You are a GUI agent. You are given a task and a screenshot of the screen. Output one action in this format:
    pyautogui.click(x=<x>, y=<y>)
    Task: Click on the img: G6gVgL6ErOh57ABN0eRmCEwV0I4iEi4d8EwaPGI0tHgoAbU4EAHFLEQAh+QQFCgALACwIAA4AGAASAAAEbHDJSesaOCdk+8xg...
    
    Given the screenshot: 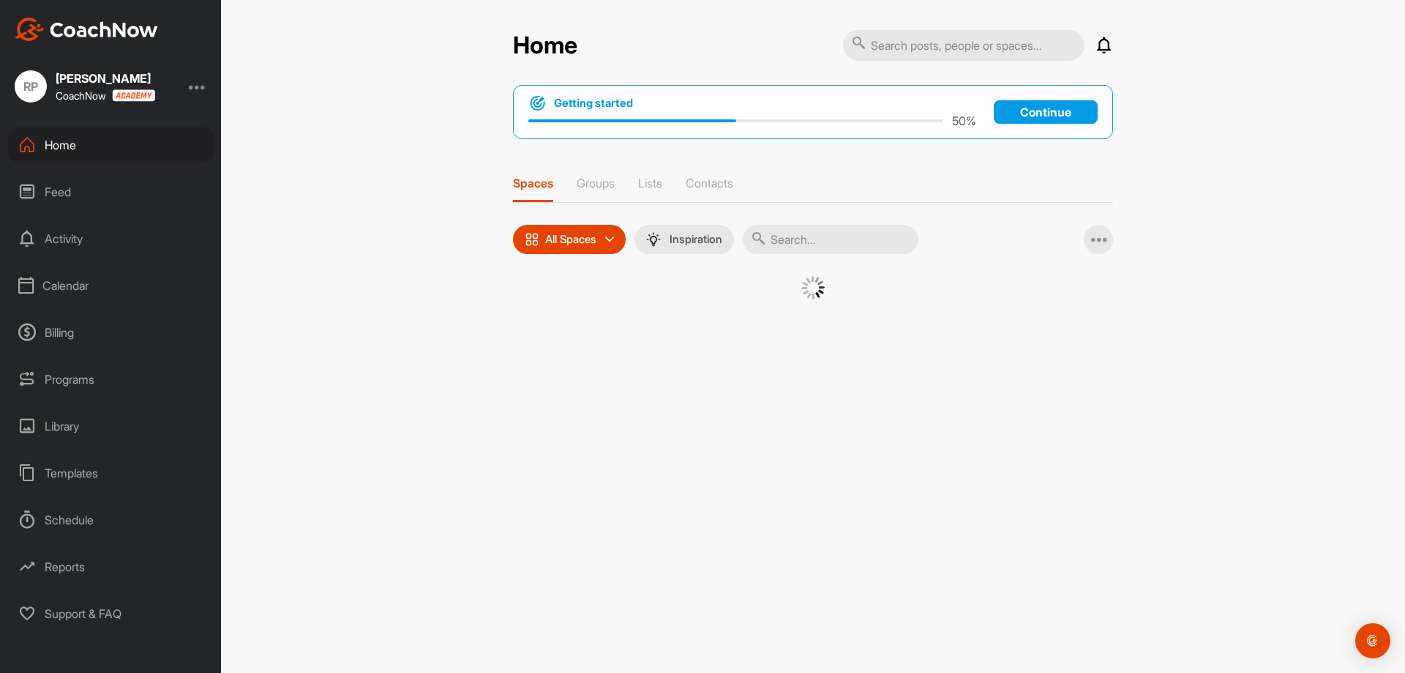 What is the action you would take?
    pyautogui.click(x=813, y=288)
    